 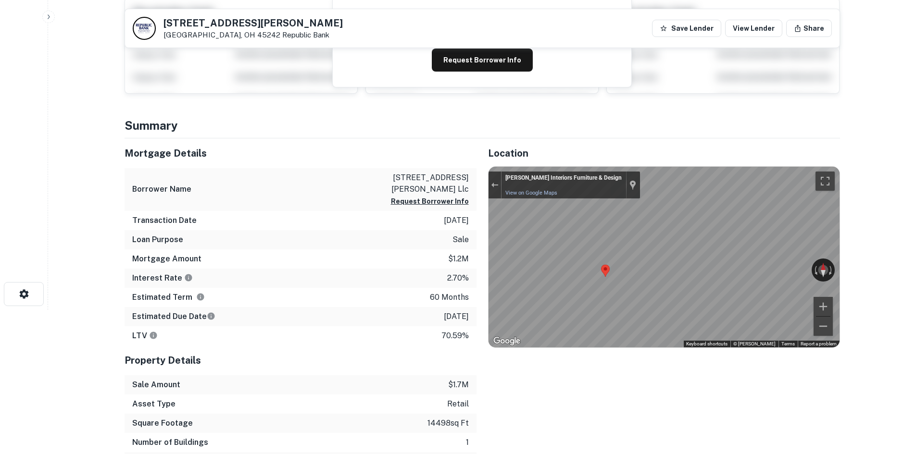 I want to click on button: Share, so click(x=808, y=28).